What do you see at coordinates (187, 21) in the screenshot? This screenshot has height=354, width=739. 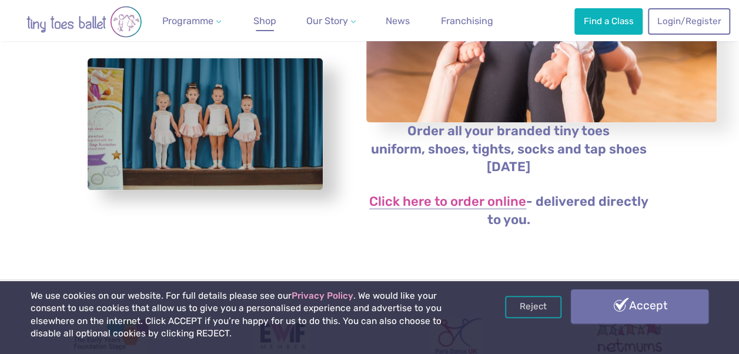 I see `span: Programme` at bounding box center [187, 21].